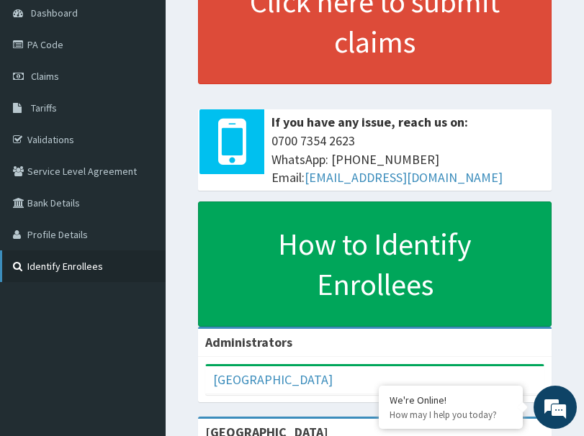  Describe the element at coordinates (374, 264) in the screenshot. I see `a: How to Identify Enrollees` at that location.